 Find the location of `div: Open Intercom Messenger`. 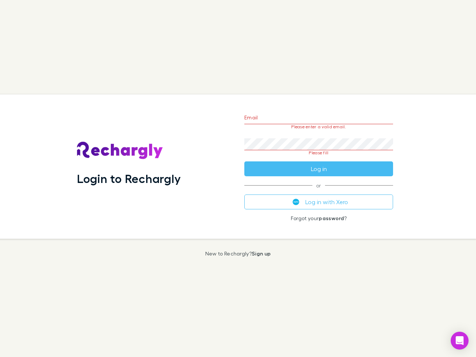

div: Open Intercom Messenger is located at coordinates (459, 340).